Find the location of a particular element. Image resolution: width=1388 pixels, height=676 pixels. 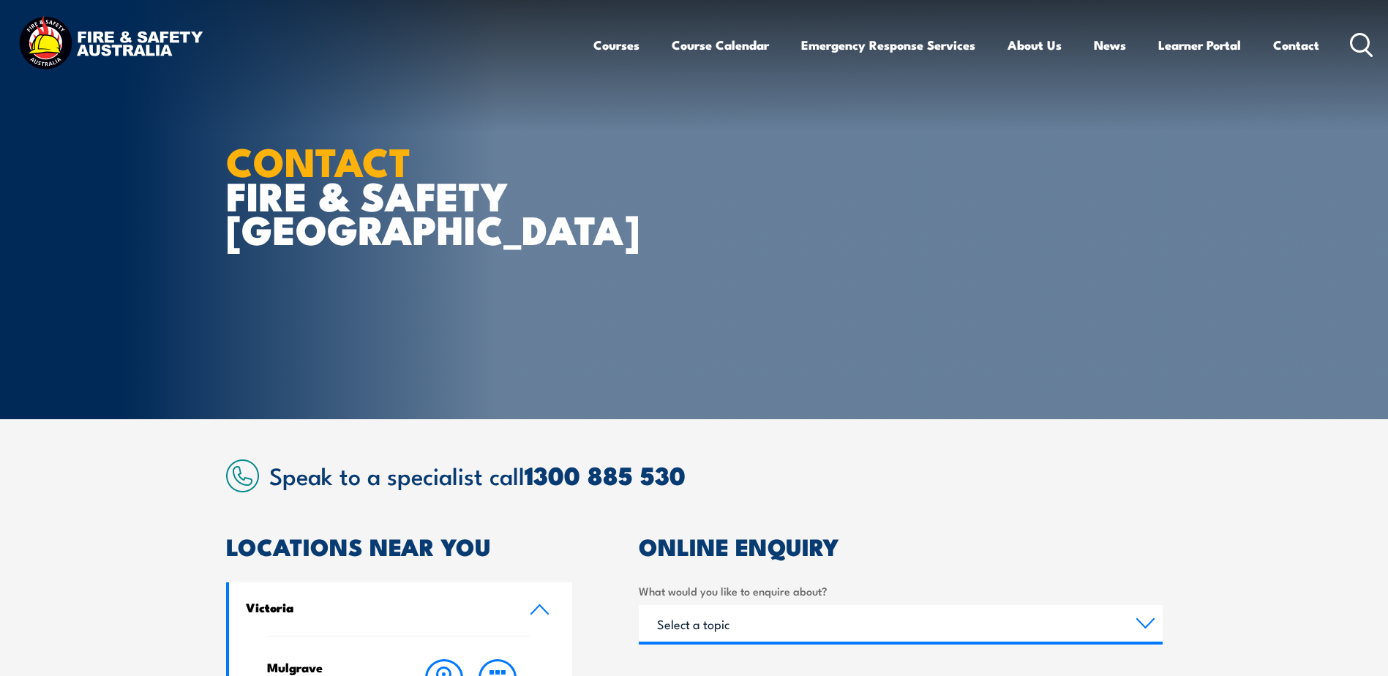

h4: Victoria is located at coordinates (377, 607).